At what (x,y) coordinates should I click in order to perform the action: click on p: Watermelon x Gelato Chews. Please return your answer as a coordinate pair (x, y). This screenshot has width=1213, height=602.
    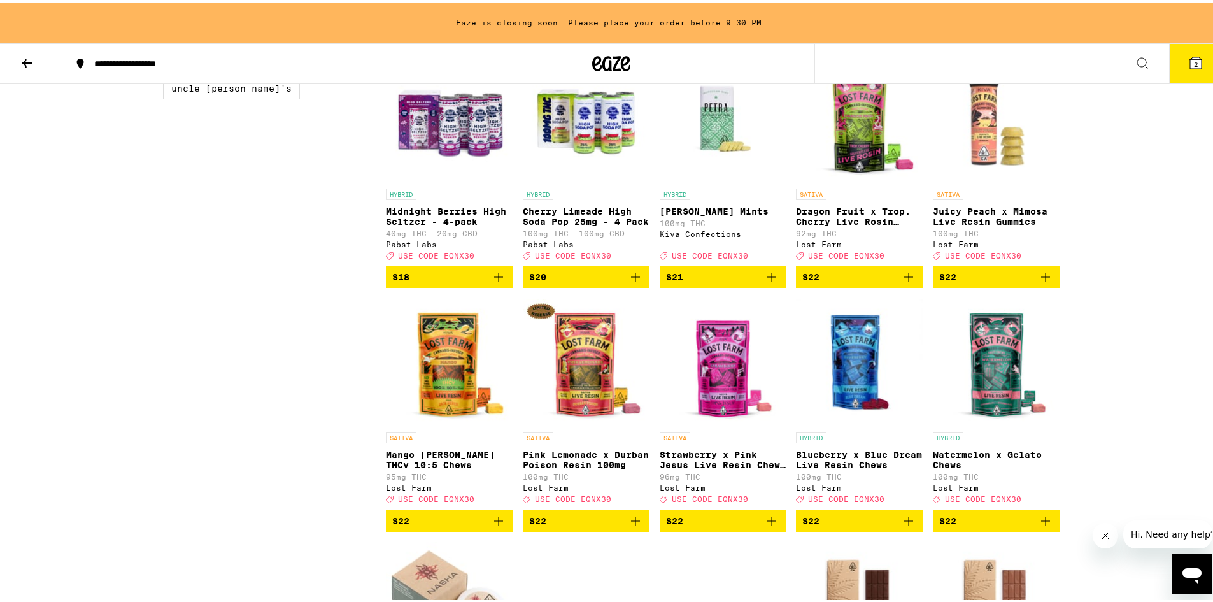
    Looking at the image, I should click on (996, 457).